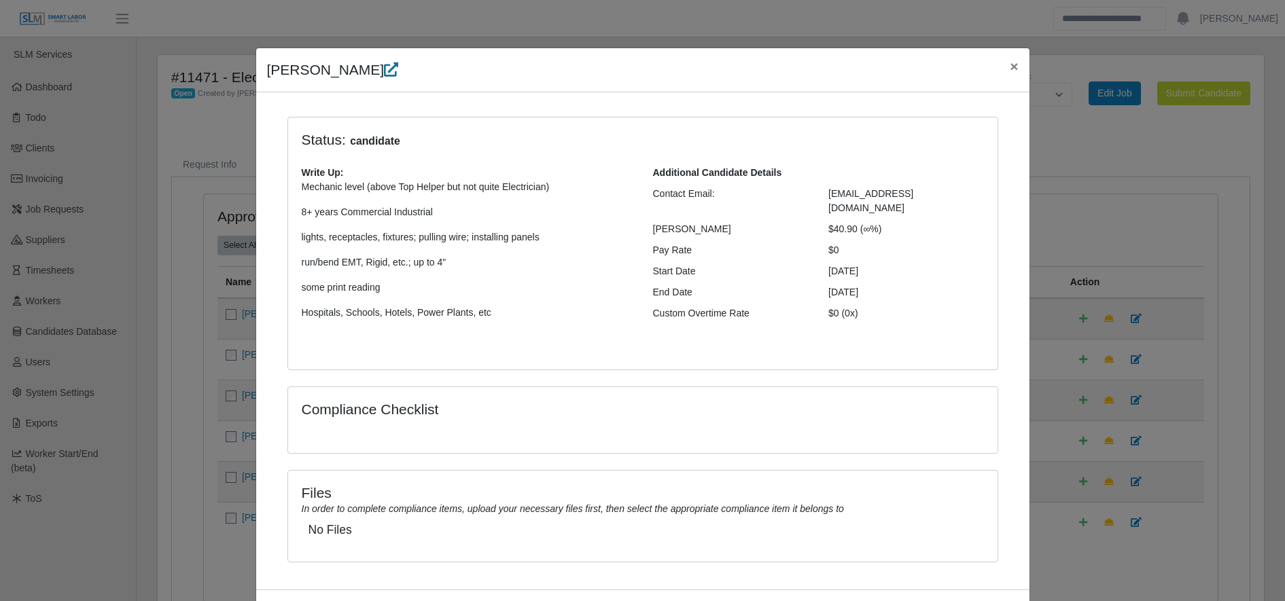  I want to click on p: 8+ years Commercial Industrial, so click(467, 212).